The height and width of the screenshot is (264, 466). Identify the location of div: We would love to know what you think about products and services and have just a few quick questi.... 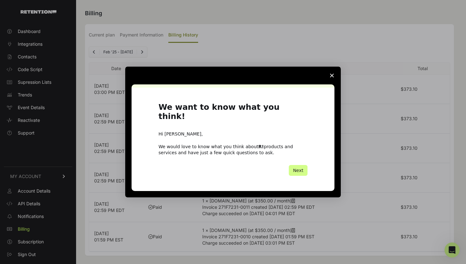
(233, 149).